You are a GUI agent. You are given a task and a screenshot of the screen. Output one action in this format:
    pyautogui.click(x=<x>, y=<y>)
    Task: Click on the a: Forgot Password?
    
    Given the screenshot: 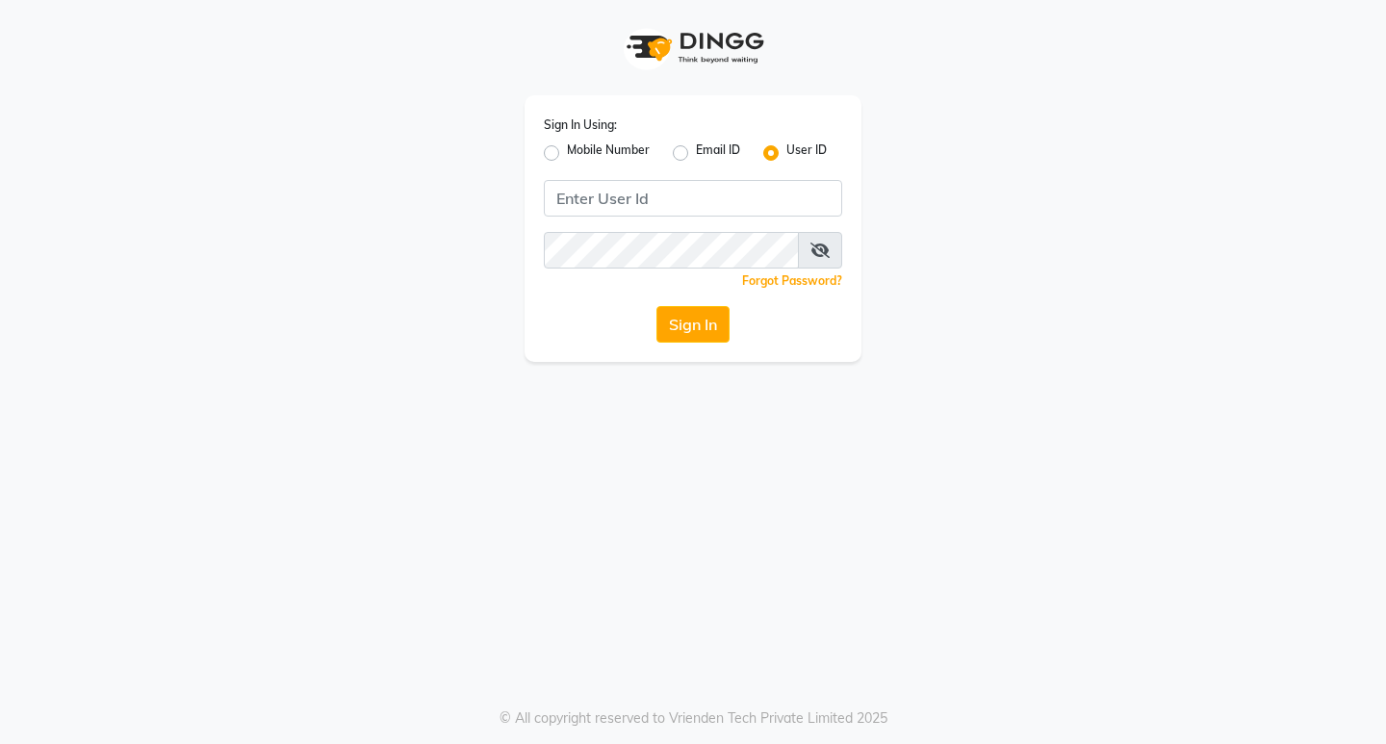 What is the action you would take?
    pyautogui.click(x=792, y=280)
    